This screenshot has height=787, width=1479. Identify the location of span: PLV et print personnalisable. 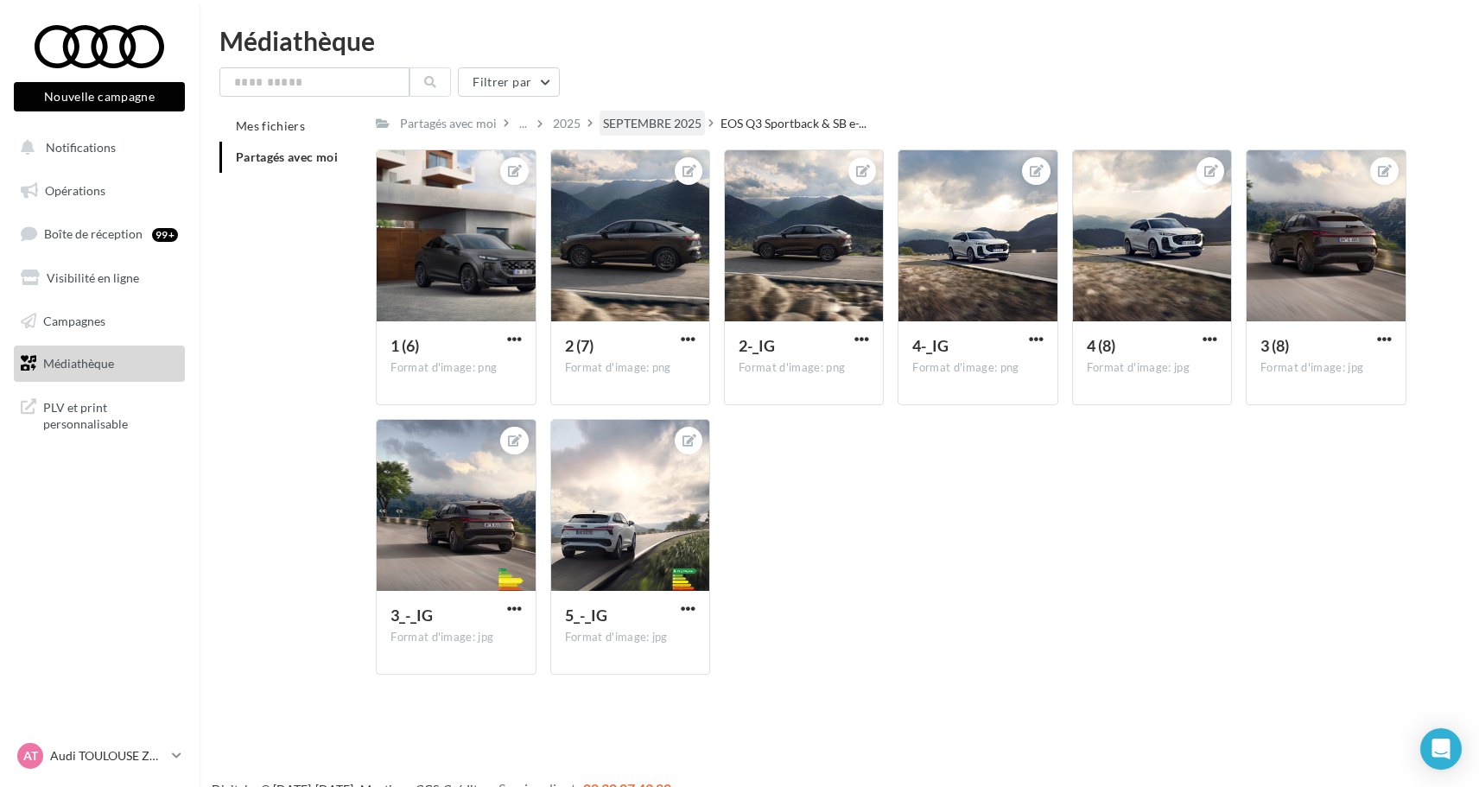
(111, 414).